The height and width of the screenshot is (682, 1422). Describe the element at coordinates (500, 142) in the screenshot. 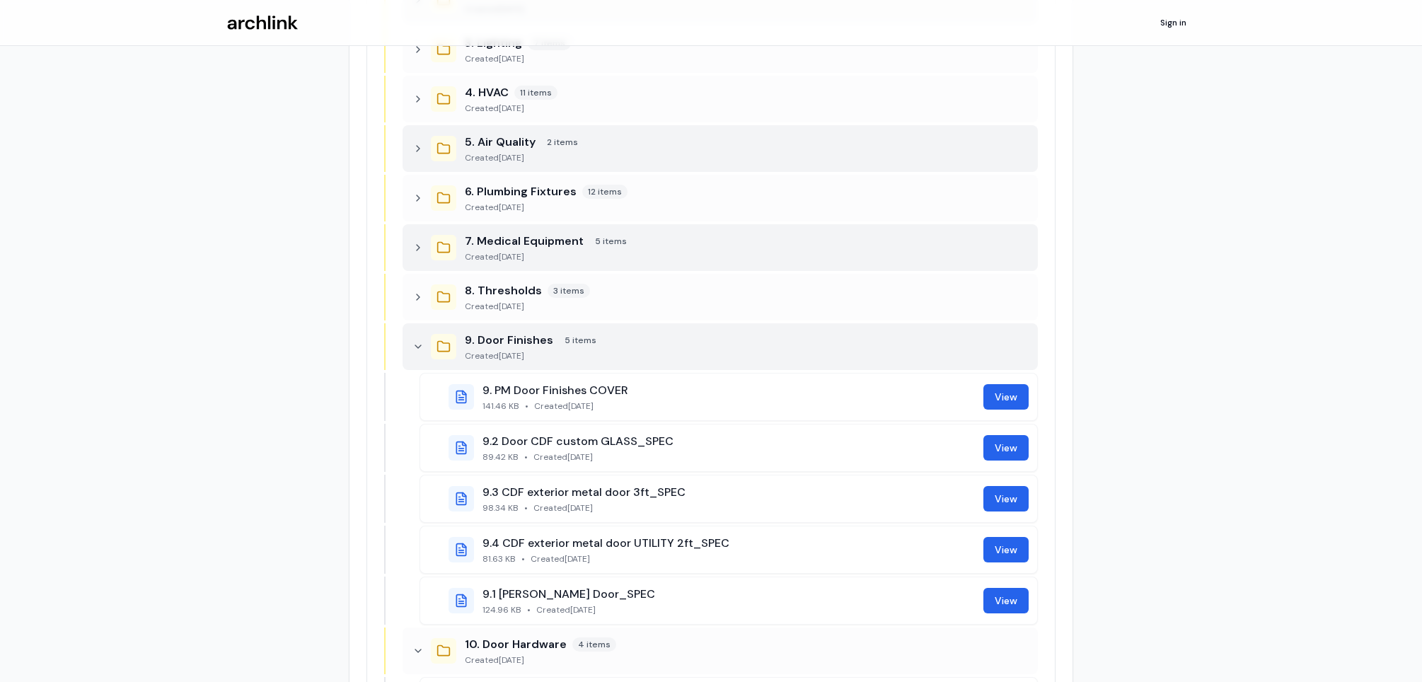

I see `h3: 5. Air Quality` at that location.